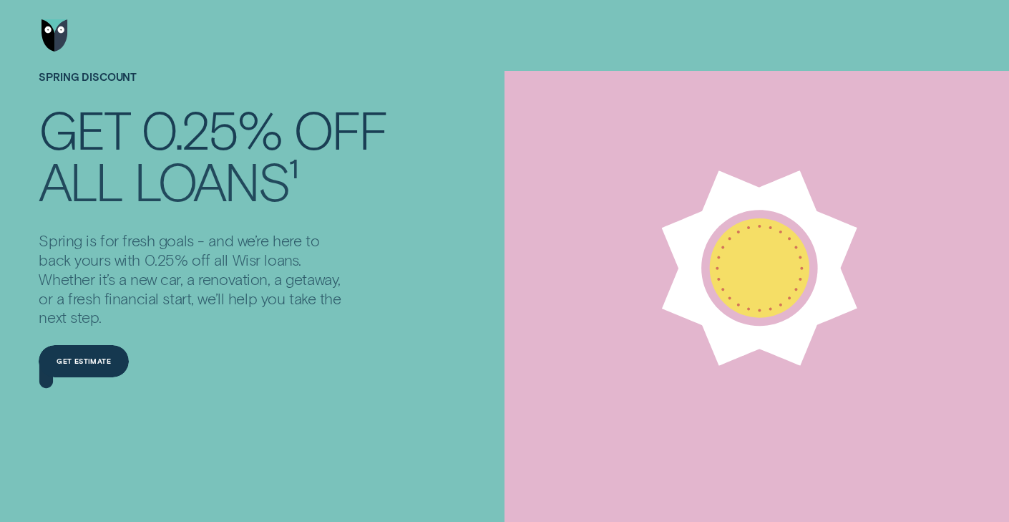  What do you see at coordinates (340, 129) in the screenshot?
I see `div: off` at bounding box center [340, 129].